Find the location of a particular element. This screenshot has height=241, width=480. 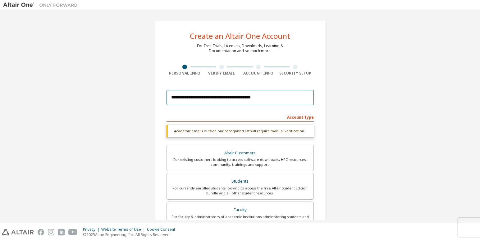

div: Faculty is located at coordinates (240, 210).